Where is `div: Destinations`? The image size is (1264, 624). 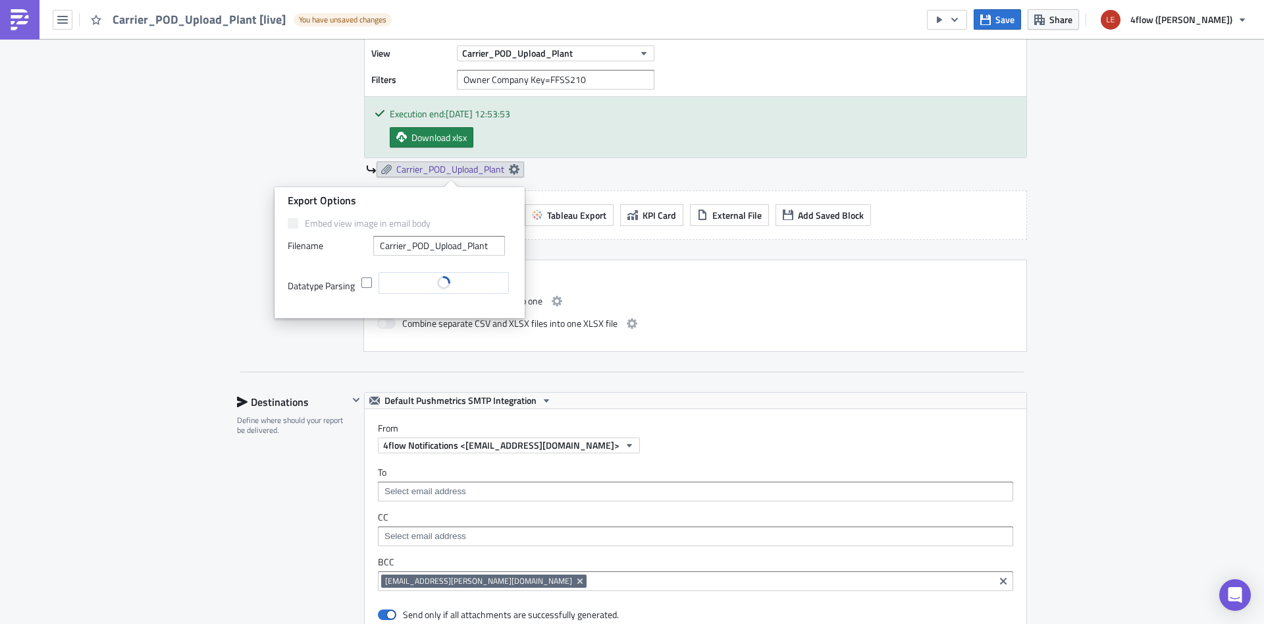
div: Destinations is located at coordinates (292, 402).